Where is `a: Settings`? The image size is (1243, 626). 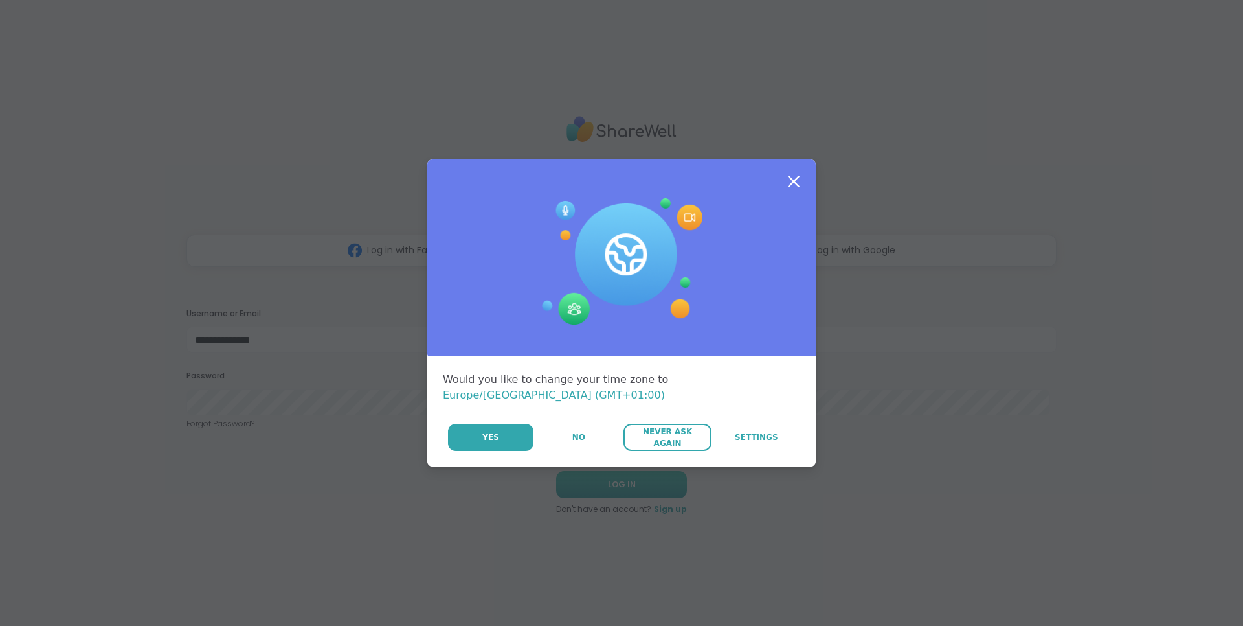
a: Settings is located at coordinates (756, 437).